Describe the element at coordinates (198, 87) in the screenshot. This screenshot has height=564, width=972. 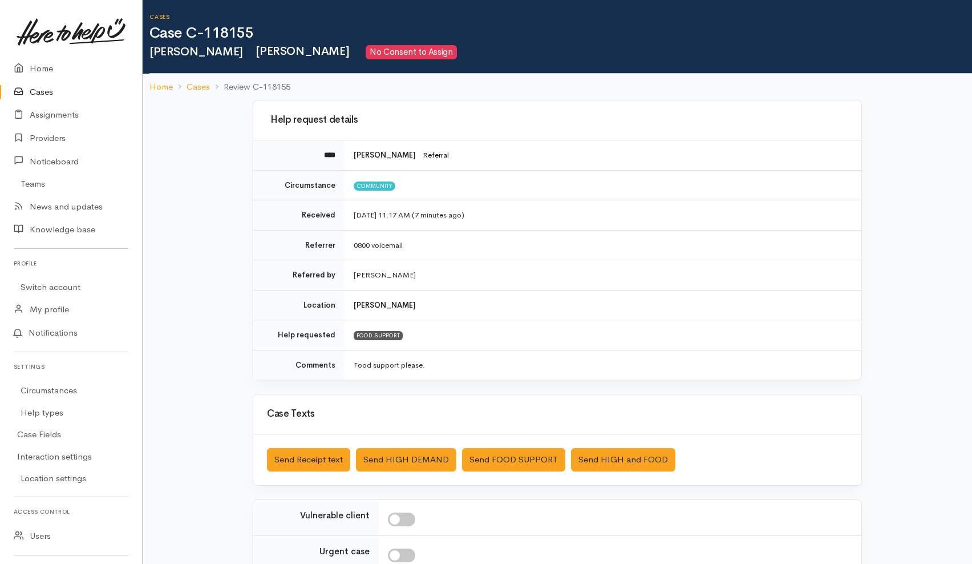
I see `a: Cases` at that location.